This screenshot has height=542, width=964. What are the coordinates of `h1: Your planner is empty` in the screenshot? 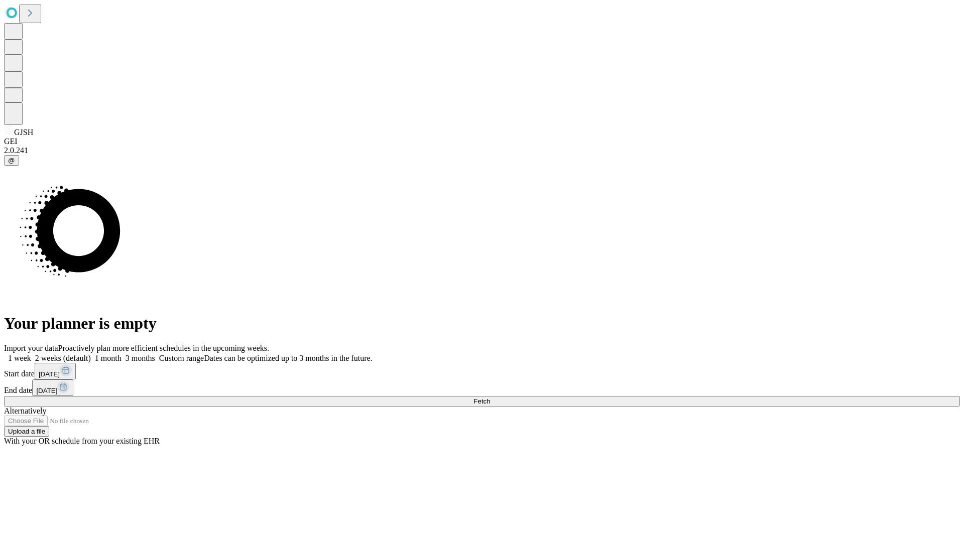 It's located at (482, 323).